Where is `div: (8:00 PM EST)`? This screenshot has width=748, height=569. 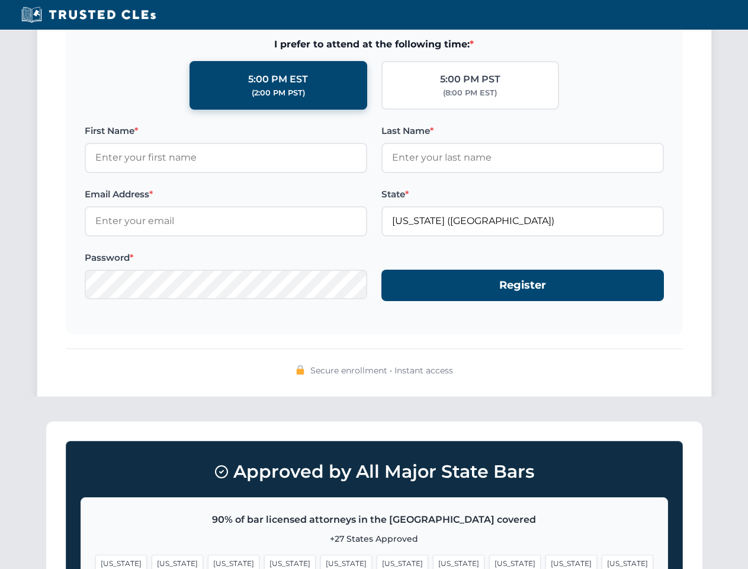
div: (8:00 PM EST) is located at coordinates (470, 93).